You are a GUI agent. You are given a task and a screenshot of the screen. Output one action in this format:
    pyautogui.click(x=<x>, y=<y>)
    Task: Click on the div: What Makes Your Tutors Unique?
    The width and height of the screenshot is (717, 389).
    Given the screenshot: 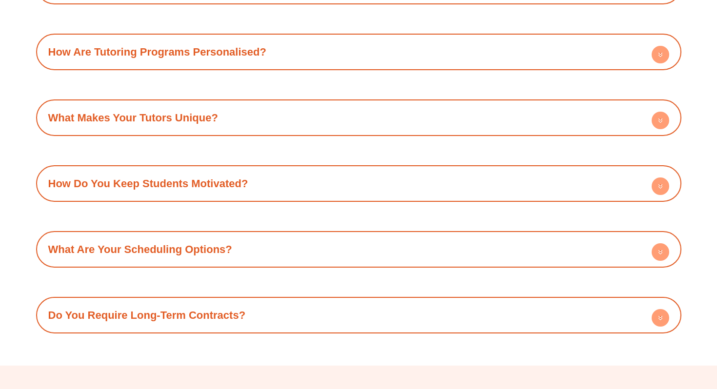 What is the action you would take?
    pyautogui.click(x=359, y=118)
    